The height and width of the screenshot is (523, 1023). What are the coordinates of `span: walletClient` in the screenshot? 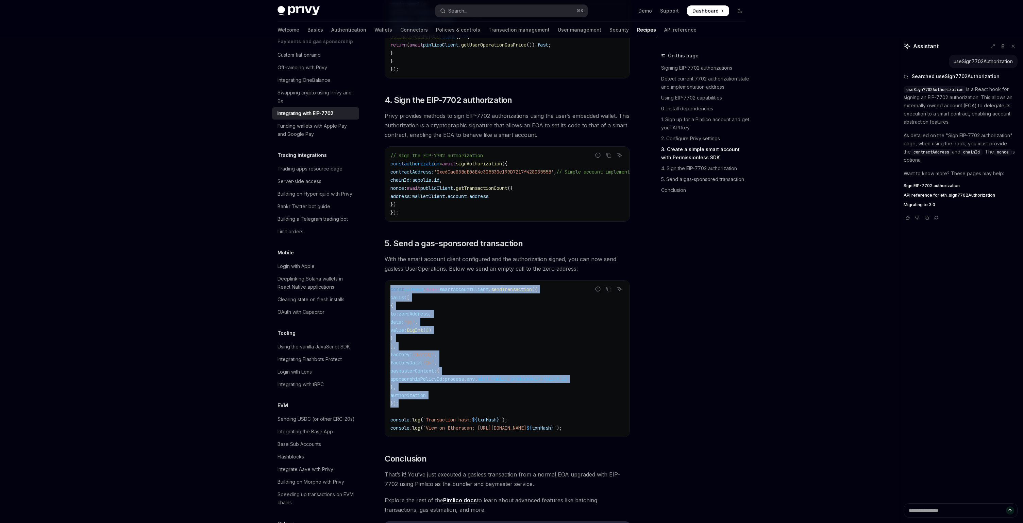 It's located at (428, 196).